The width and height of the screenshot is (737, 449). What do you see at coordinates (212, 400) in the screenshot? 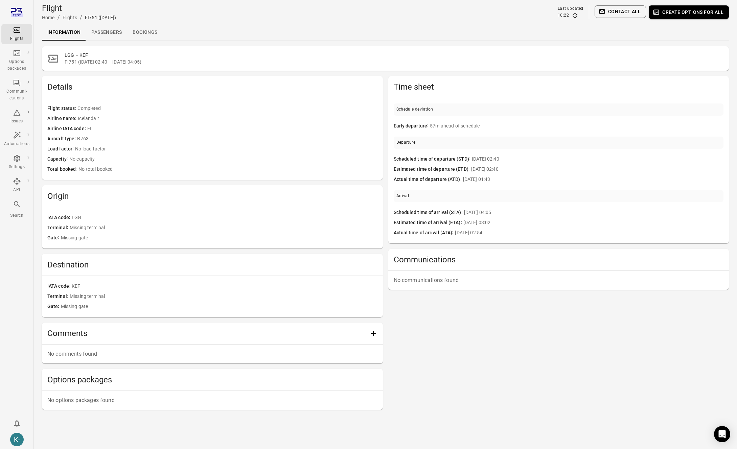
I see `p: No options packages found` at bounding box center [212, 400].